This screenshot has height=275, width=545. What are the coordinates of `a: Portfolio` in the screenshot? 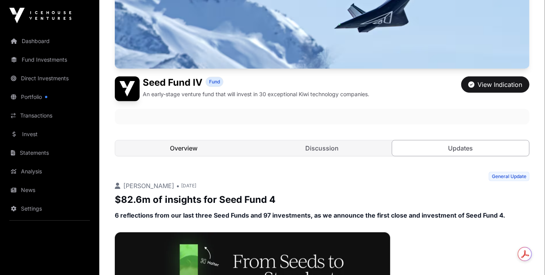 It's located at (50, 97).